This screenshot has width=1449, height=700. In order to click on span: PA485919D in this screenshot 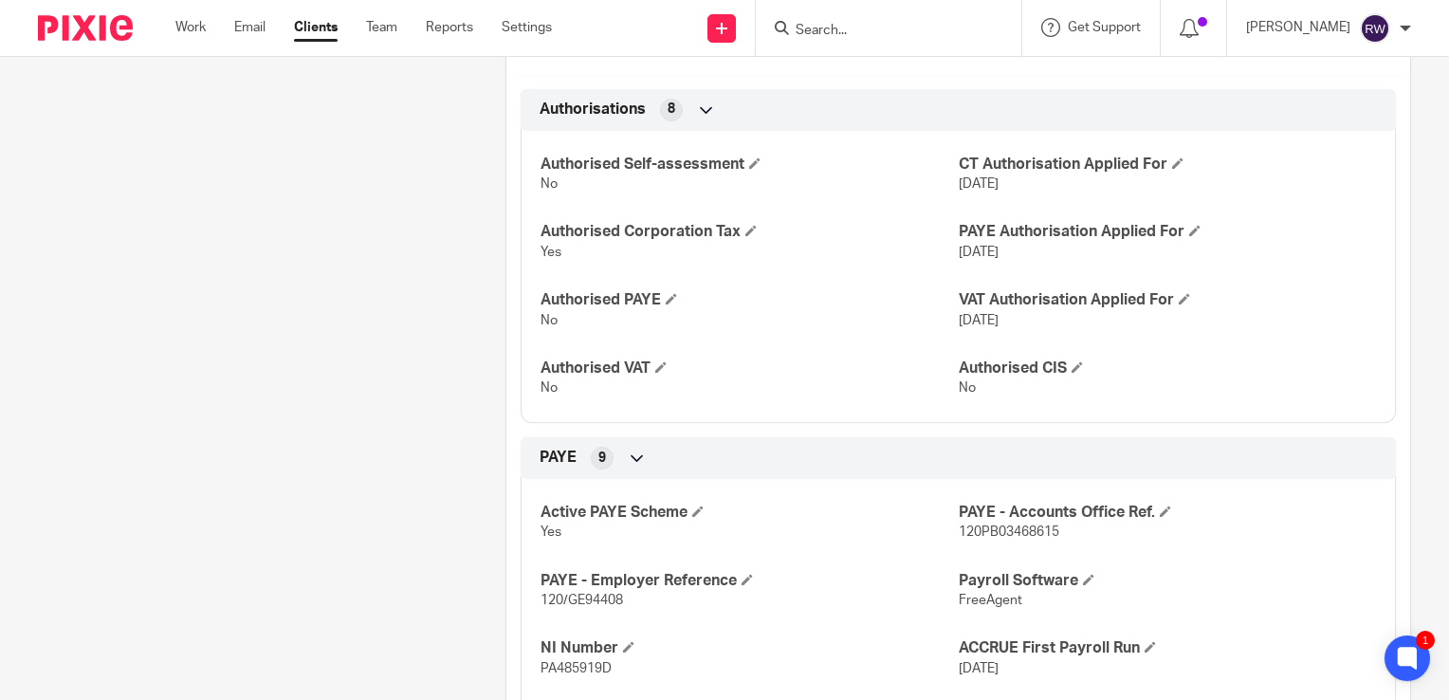, I will do `click(575, 668)`.